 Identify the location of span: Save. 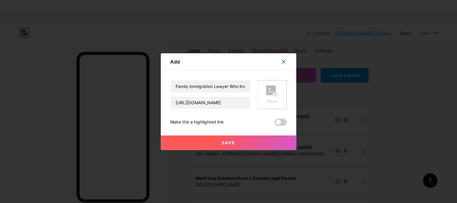
(228, 142).